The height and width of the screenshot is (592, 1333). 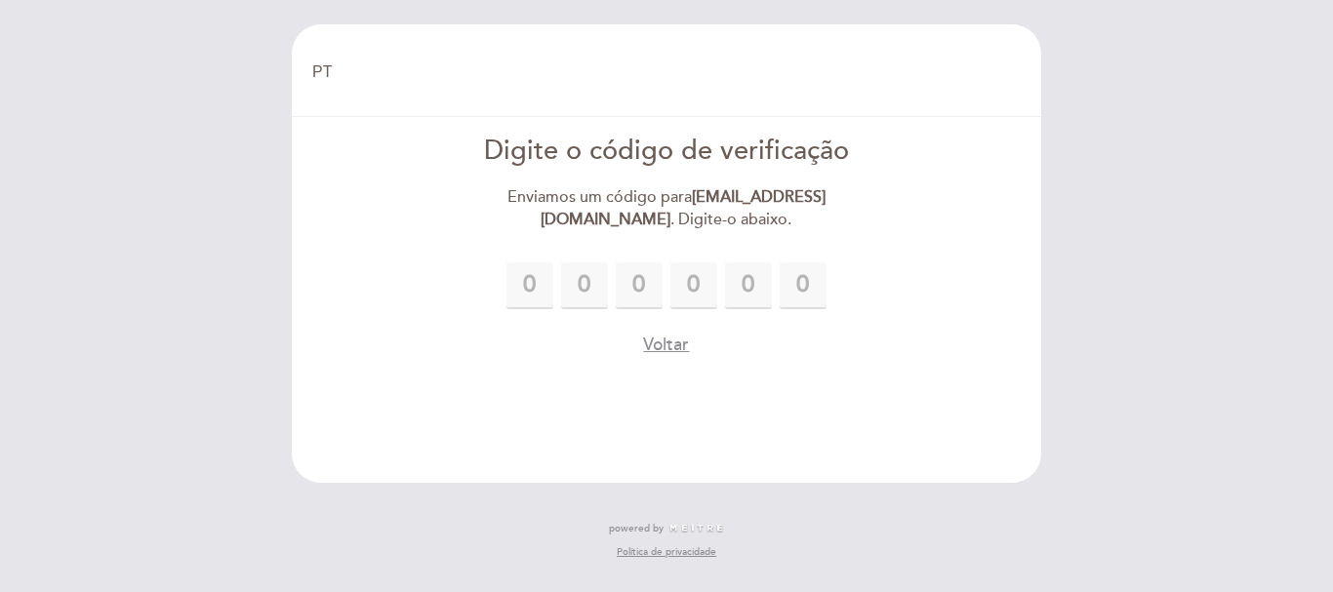 I want to click on a: powered by, so click(x=667, y=529).